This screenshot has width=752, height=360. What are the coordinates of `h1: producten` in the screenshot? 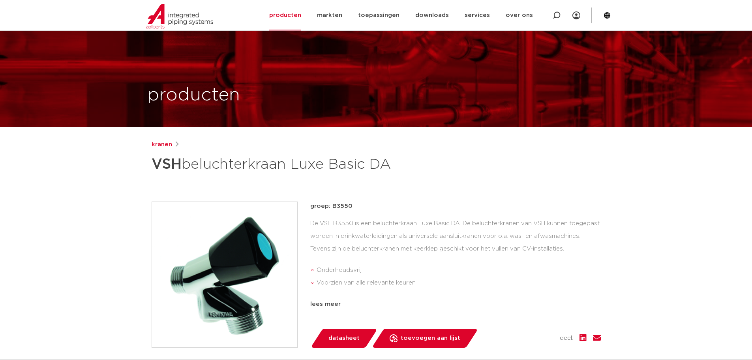 It's located at (193, 95).